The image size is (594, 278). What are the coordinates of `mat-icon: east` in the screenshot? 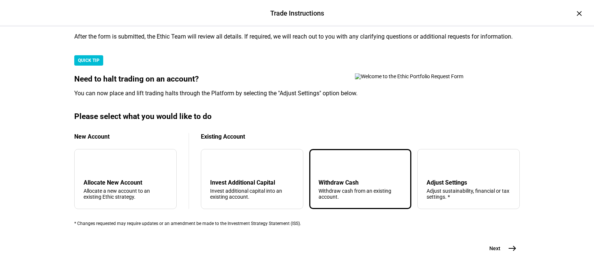 It's located at (512, 249).